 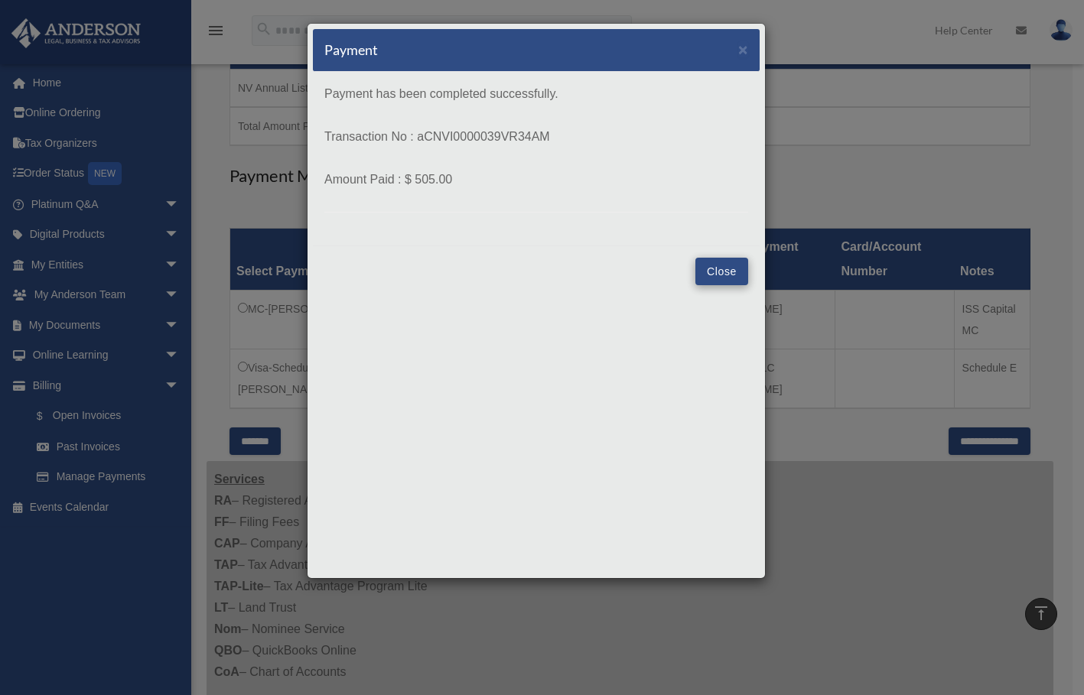 What do you see at coordinates (536, 94) in the screenshot?
I see `p: Payment has been completed successfully.` at bounding box center [536, 94].